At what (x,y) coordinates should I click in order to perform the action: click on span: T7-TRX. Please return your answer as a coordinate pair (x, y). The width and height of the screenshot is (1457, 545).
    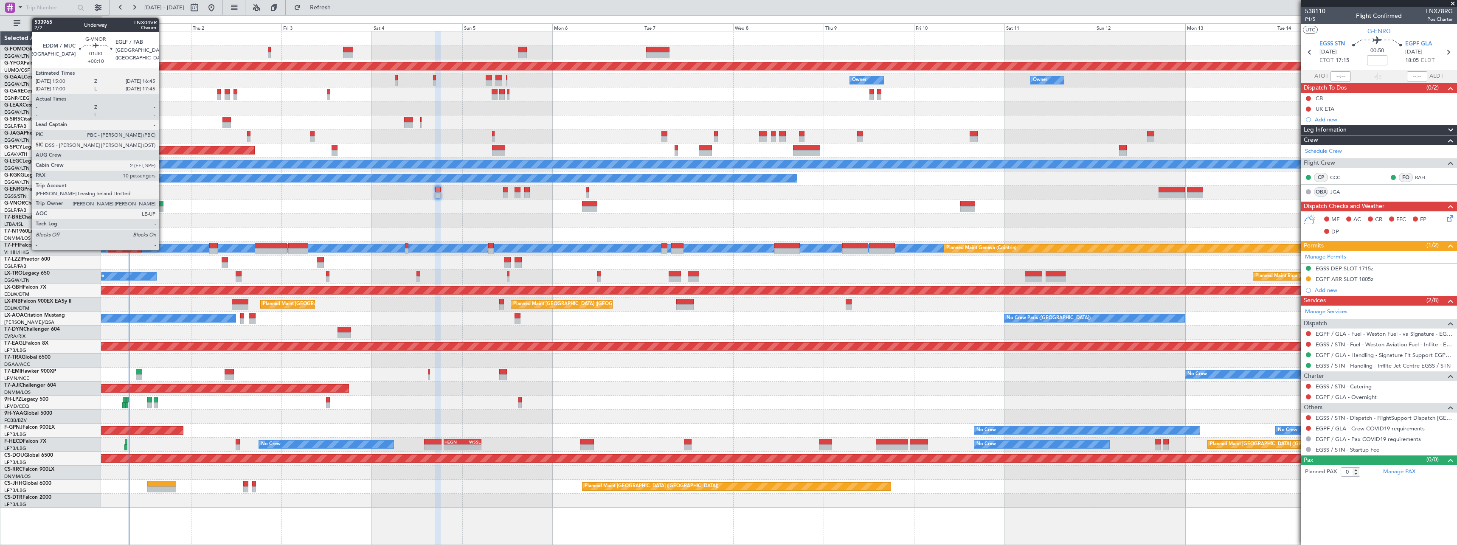
    Looking at the image, I should click on (13, 358).